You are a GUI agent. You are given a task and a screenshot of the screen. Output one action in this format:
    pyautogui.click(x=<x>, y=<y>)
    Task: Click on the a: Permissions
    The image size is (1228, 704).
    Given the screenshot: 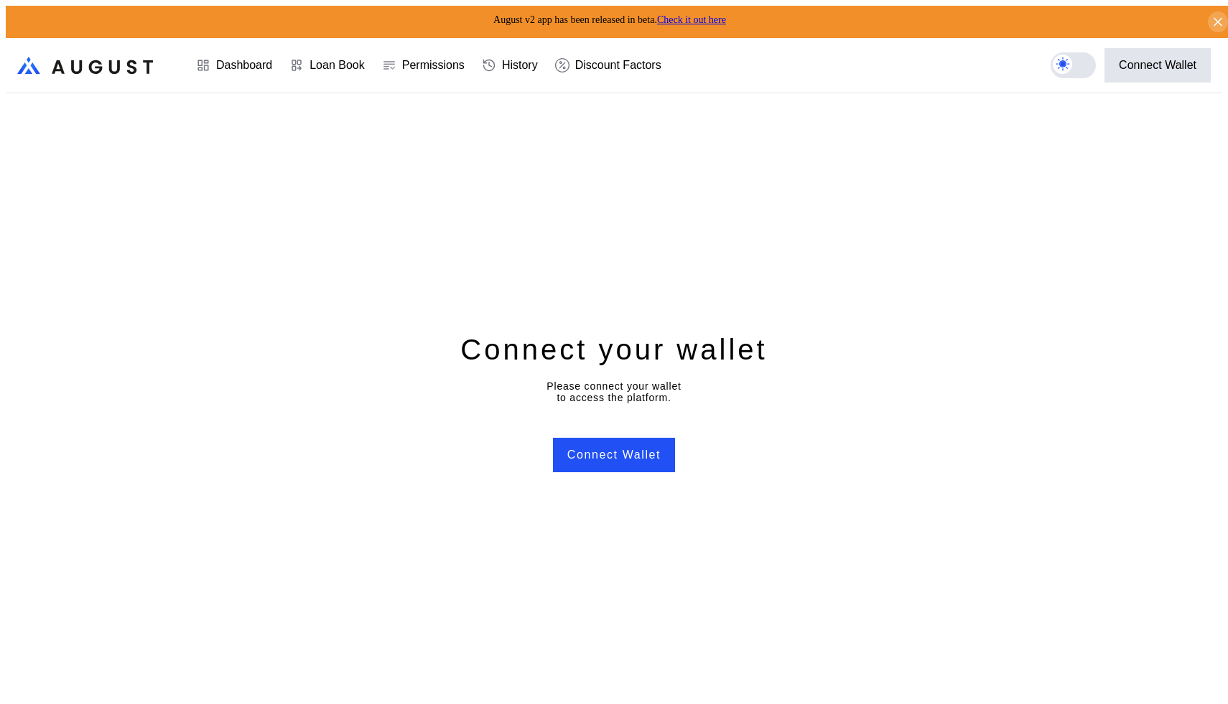 What is the action you would take?
    pyautogui.click(x=423, y=65)
    